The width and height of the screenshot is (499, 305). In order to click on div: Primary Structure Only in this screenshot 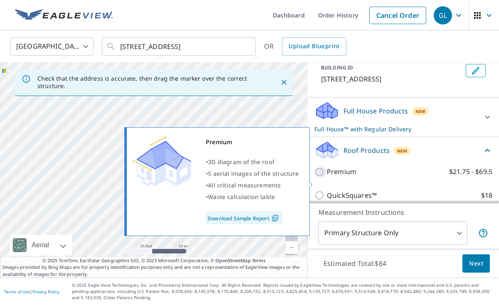, I will do `click(393, 233)`.